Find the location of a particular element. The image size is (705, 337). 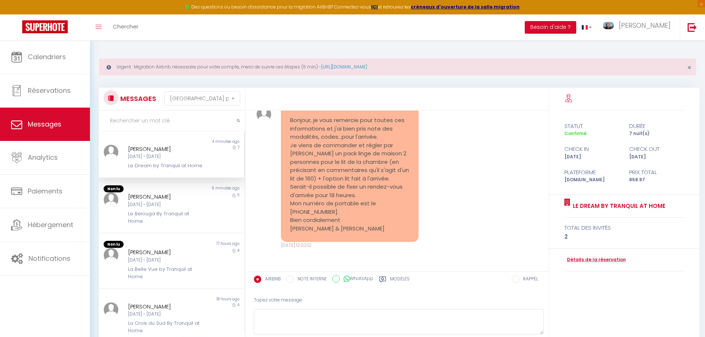

div: total des invités is located at coordinates (624, 228).